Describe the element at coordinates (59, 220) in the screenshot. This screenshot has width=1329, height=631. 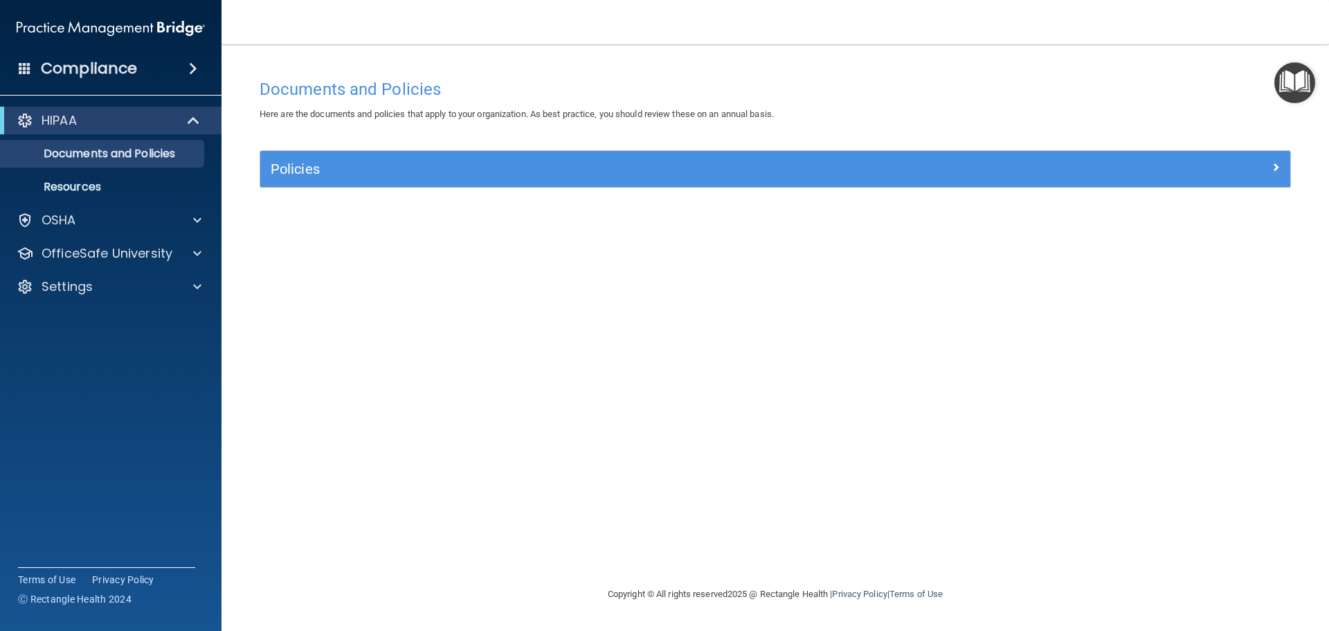
I see `p: OSHA` at that location.